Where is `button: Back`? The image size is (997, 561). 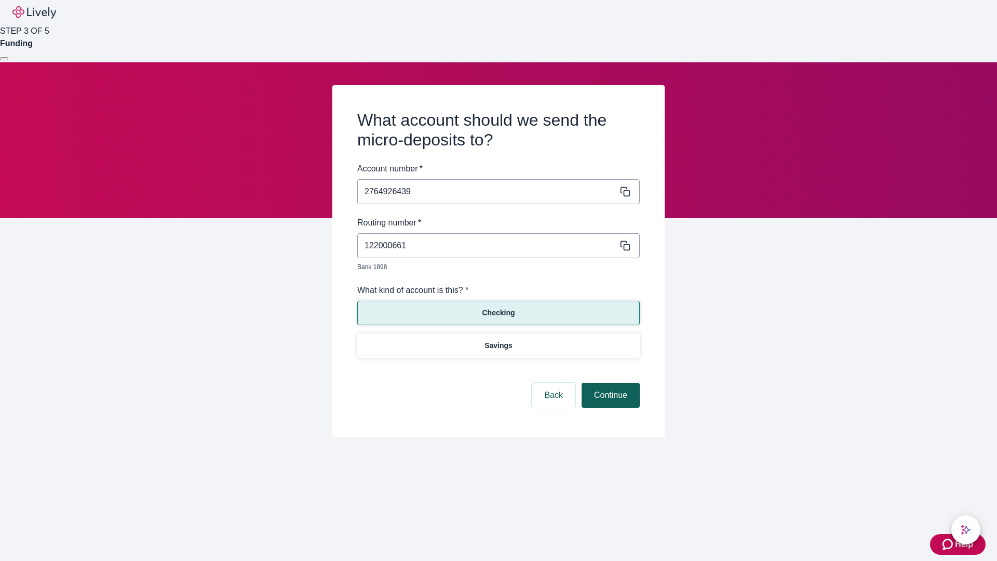
button: Back is located at coordinates (554, 395).